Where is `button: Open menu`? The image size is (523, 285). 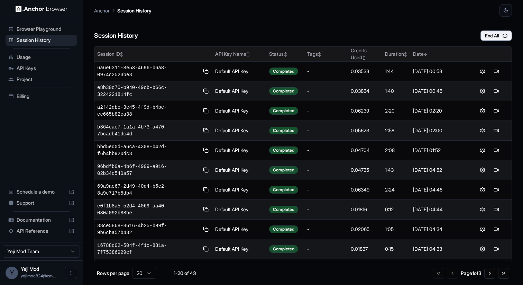 button: Open menu is located at coordinates (71, 272).